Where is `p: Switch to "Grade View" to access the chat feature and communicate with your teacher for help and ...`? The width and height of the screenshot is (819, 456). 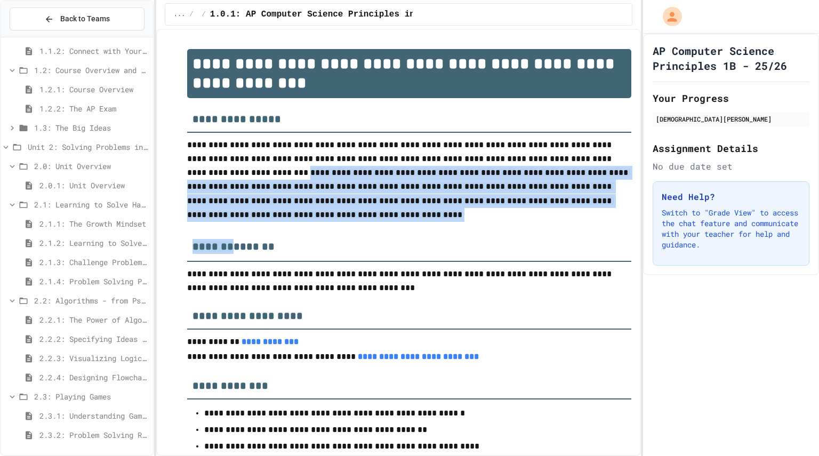
p: Switch to "Grade View" to access the chat feature and communicate with your teacher for help and ... is located at coordinates (731, 229).